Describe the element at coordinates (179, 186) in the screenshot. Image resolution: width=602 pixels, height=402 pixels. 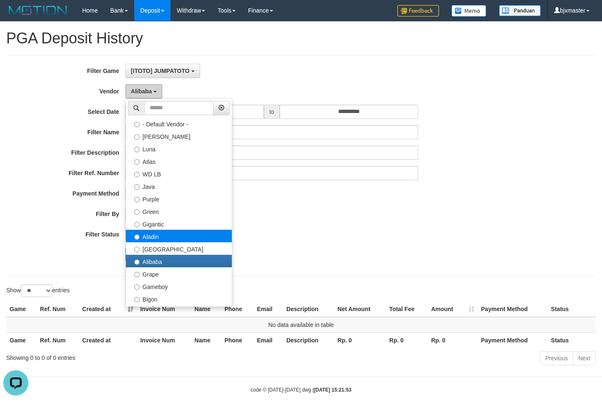
I see `label: Java` at that location.